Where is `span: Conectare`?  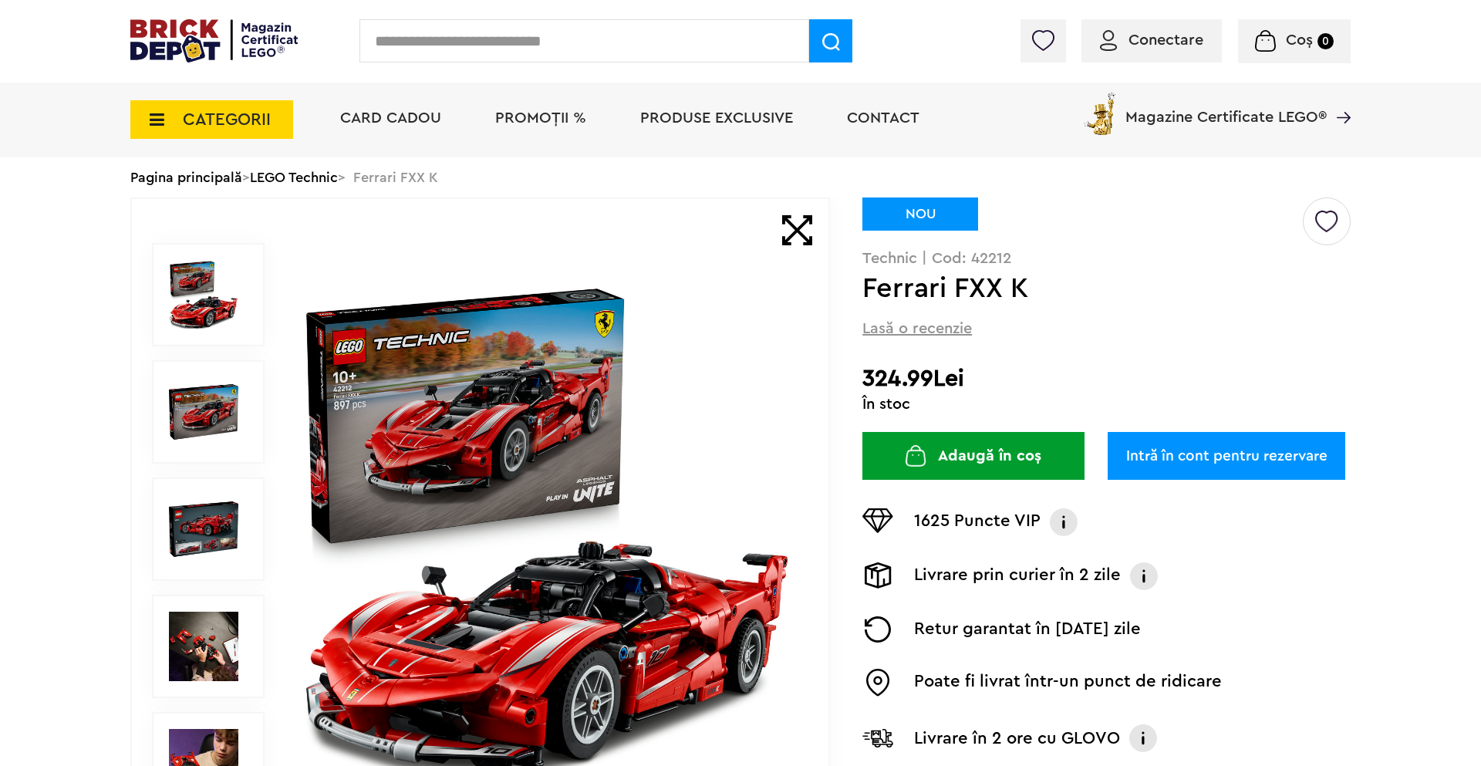
span: Conectare is located at coordinates (1166, 40).